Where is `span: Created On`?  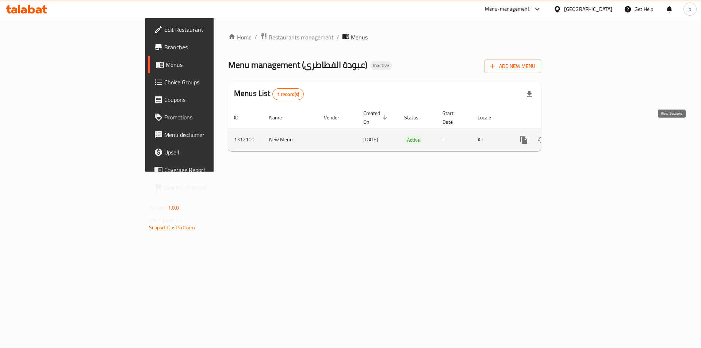 span: Created On is located at coordinates (376, 118).